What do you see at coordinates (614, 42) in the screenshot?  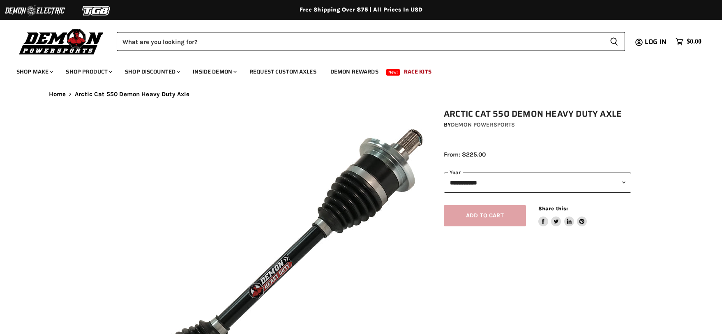 I see `button: Search` at bounding box center [614, 42].